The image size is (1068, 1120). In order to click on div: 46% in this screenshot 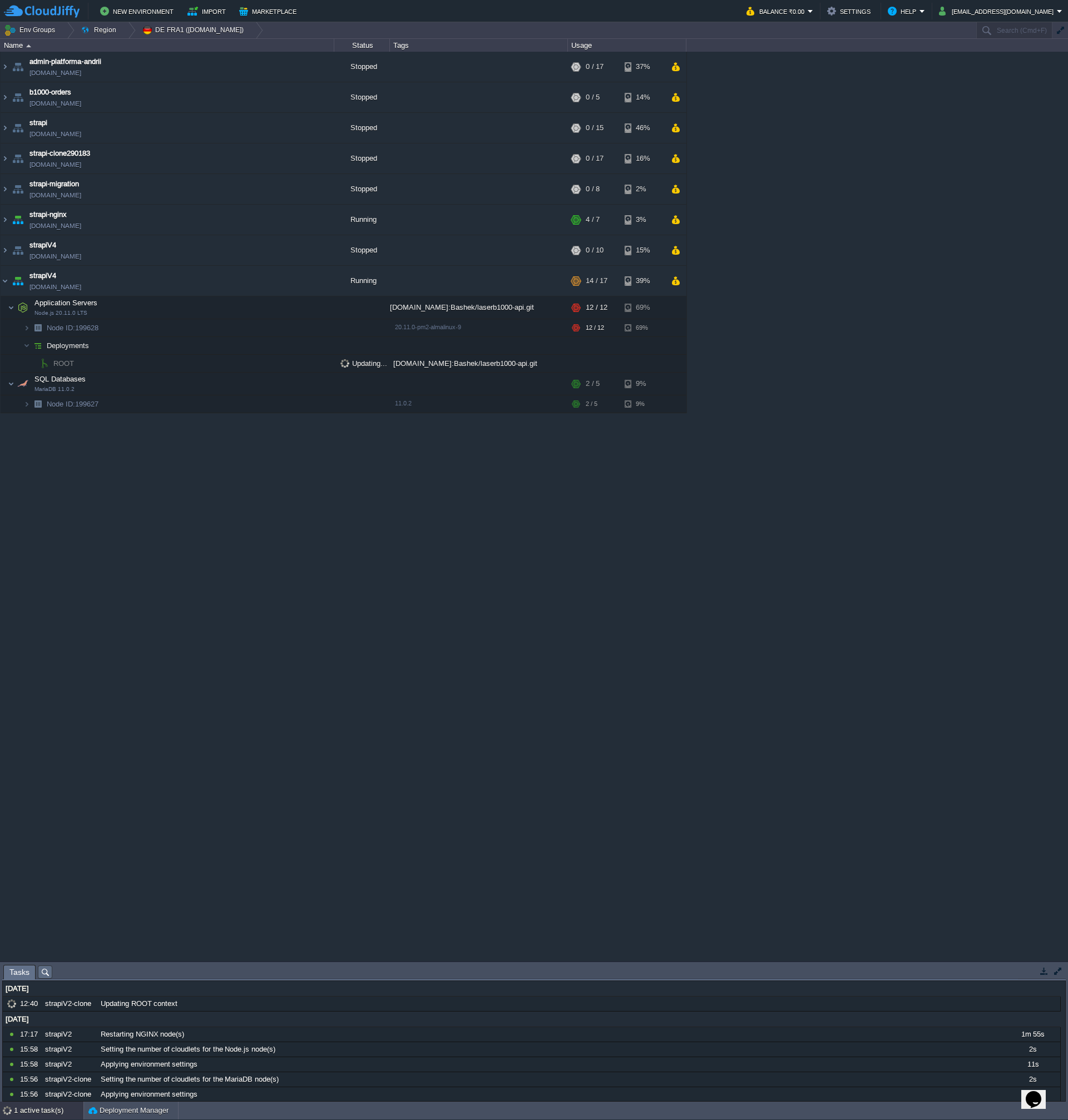, I will do `click(643, 128)`.